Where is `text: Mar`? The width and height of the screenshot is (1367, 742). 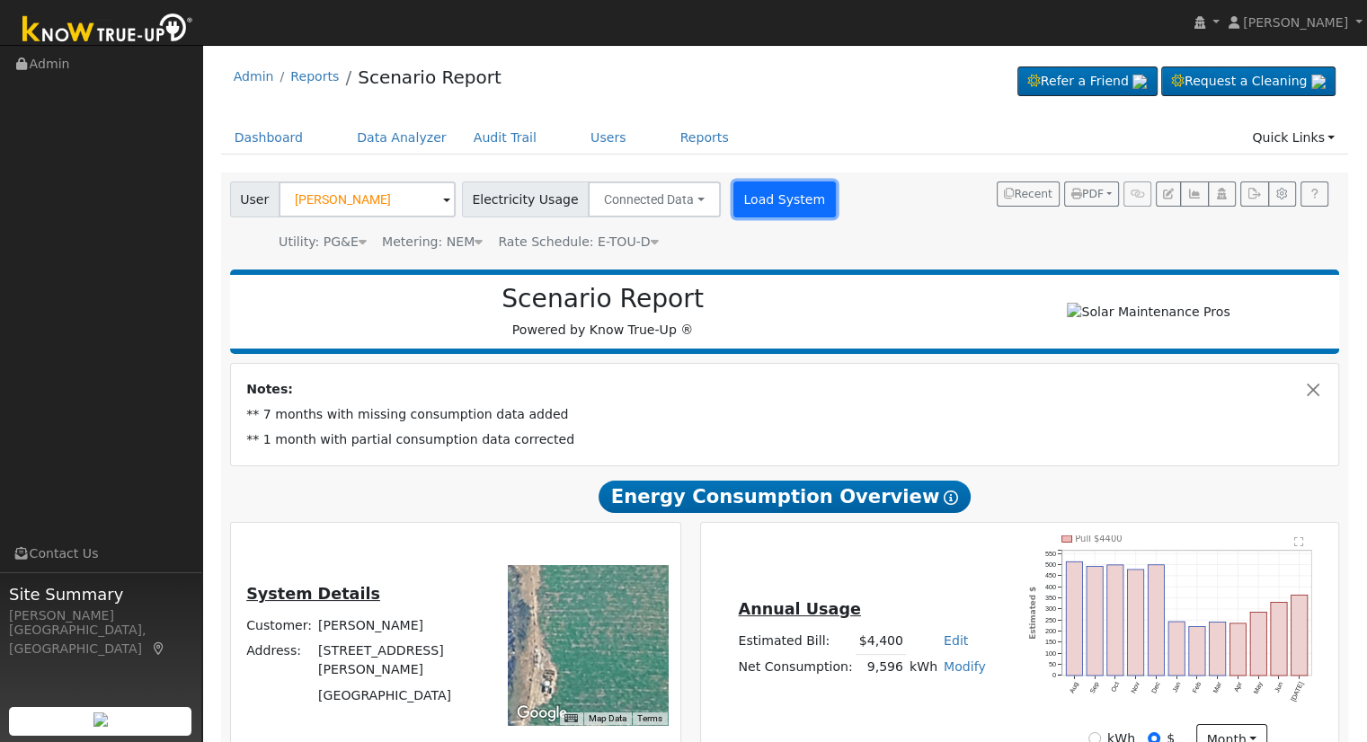 text: Mar is located at coordinates (1217, 687).